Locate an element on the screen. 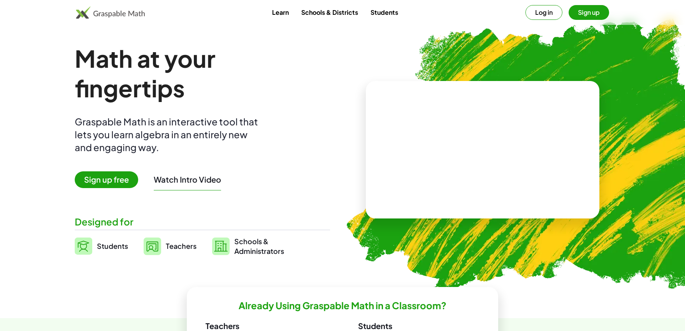 The height and width of the screenshot is (331, 685). a: Schools &Administrators is located at coordinates (248, 246).